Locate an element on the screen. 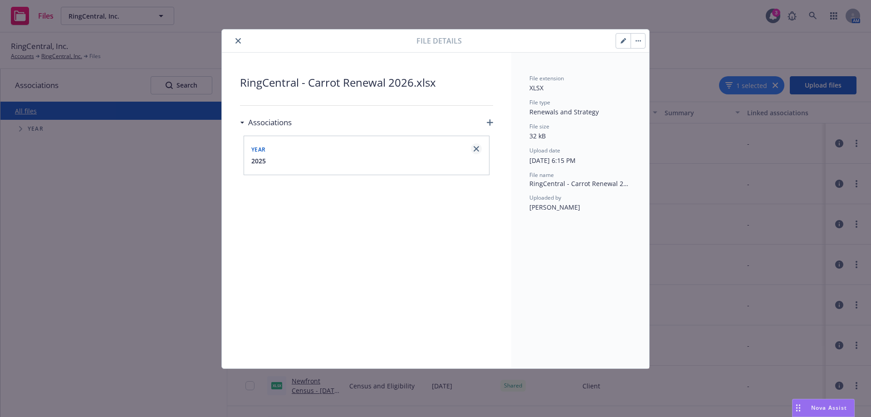  button: close is located at coordinates (238, 41).